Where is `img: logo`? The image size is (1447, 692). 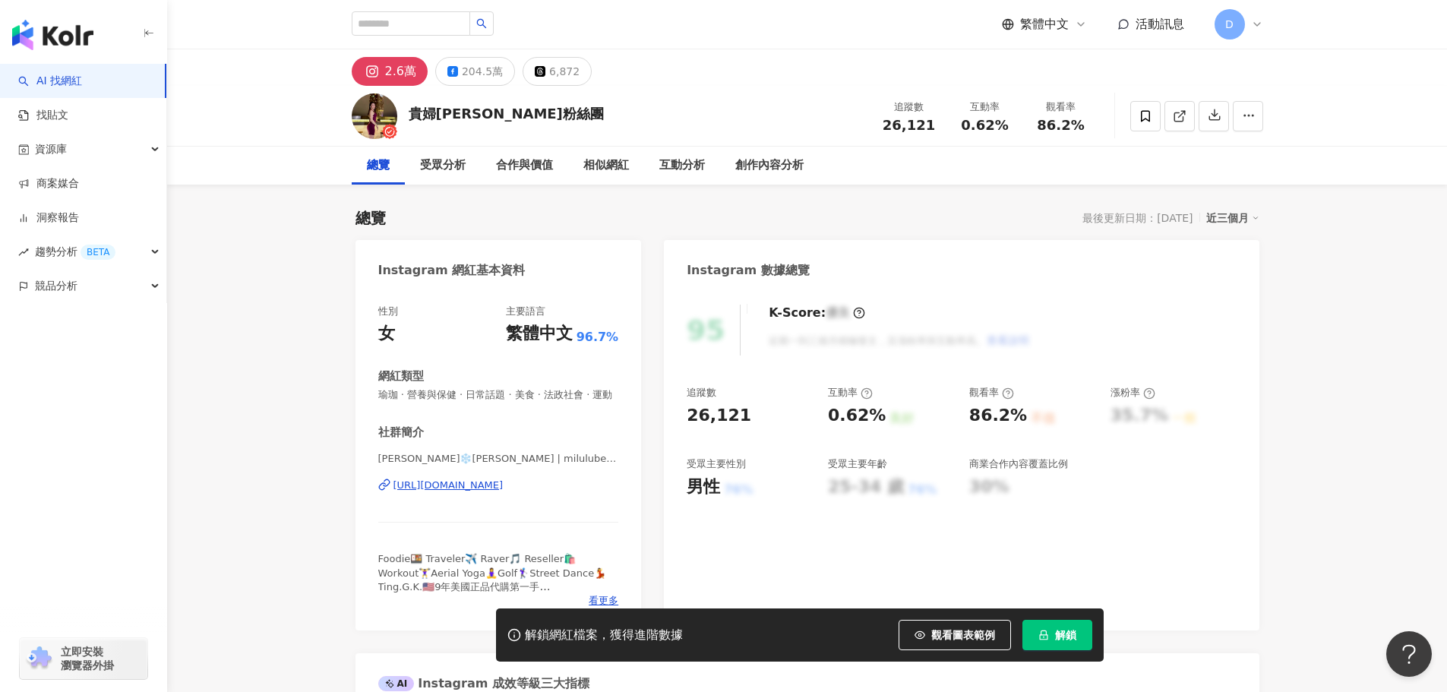 img: logo is located at coordinates (52, 35).